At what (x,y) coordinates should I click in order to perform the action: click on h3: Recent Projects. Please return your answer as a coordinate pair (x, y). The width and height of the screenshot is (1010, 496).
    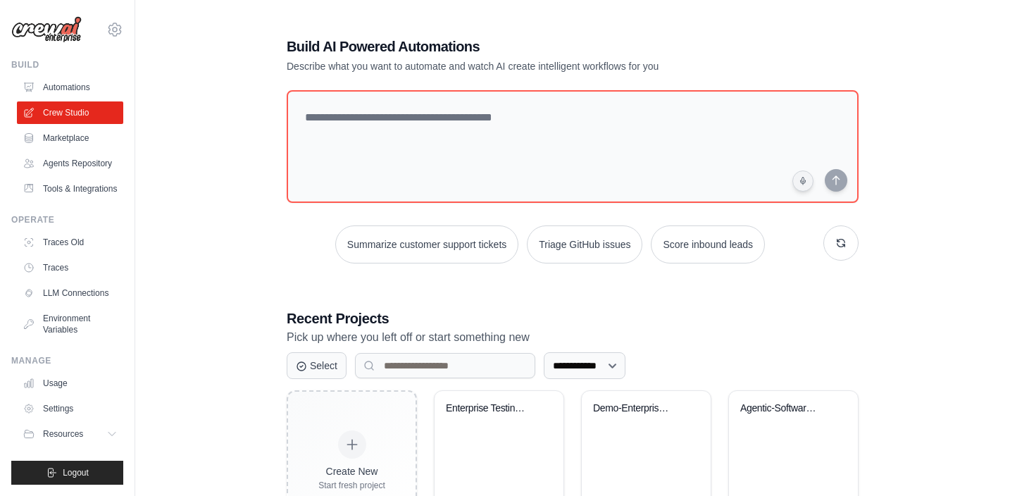
    Looking at the image, I should click on (573, 318).